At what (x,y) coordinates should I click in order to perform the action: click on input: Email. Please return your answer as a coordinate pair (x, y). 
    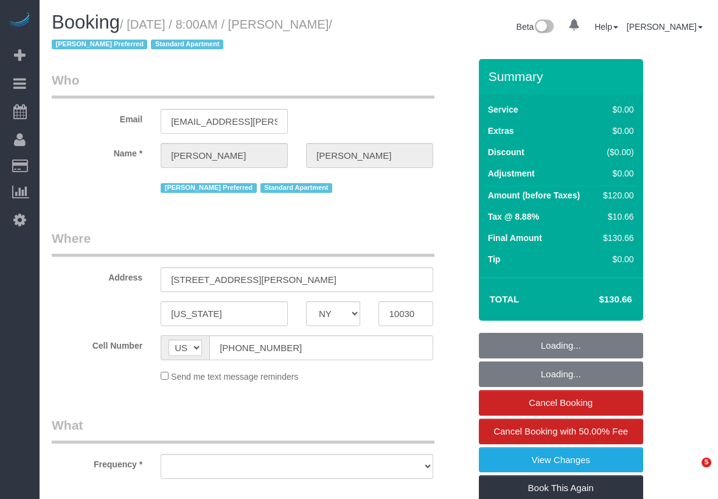
    Looking at the image, I should click on (224, 121).